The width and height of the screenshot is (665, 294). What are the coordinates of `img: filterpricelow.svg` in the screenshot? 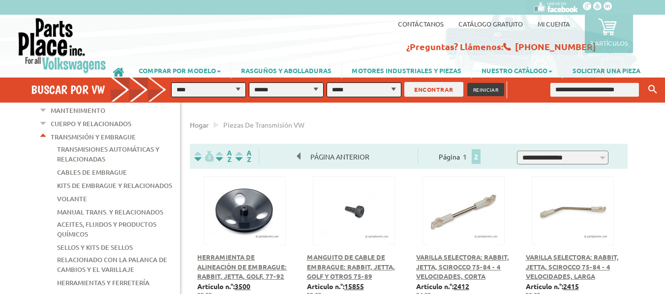 It's located at (204, 156).